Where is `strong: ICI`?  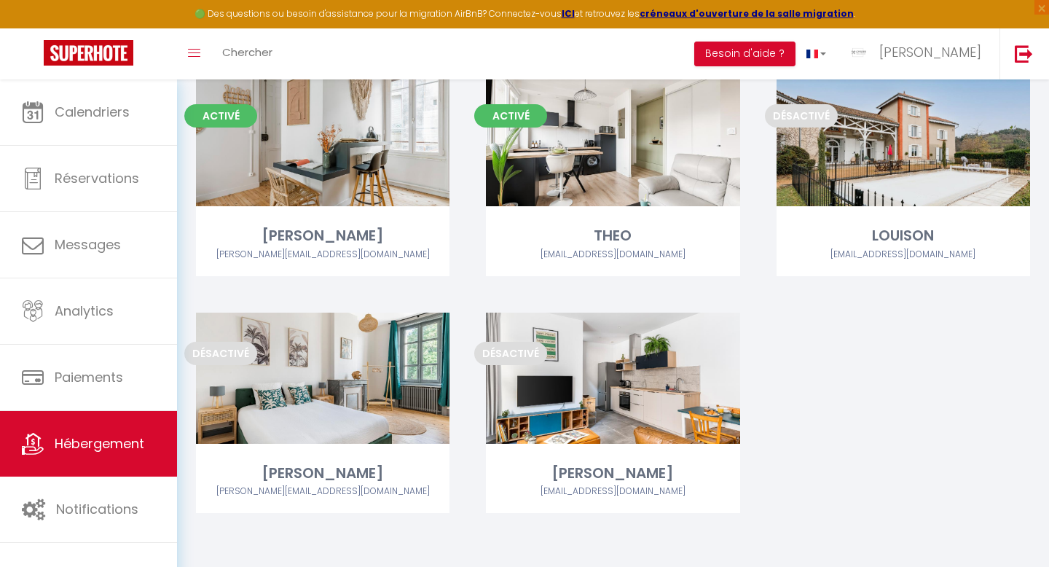
strong: ICI is located at coordinates (568, 13).